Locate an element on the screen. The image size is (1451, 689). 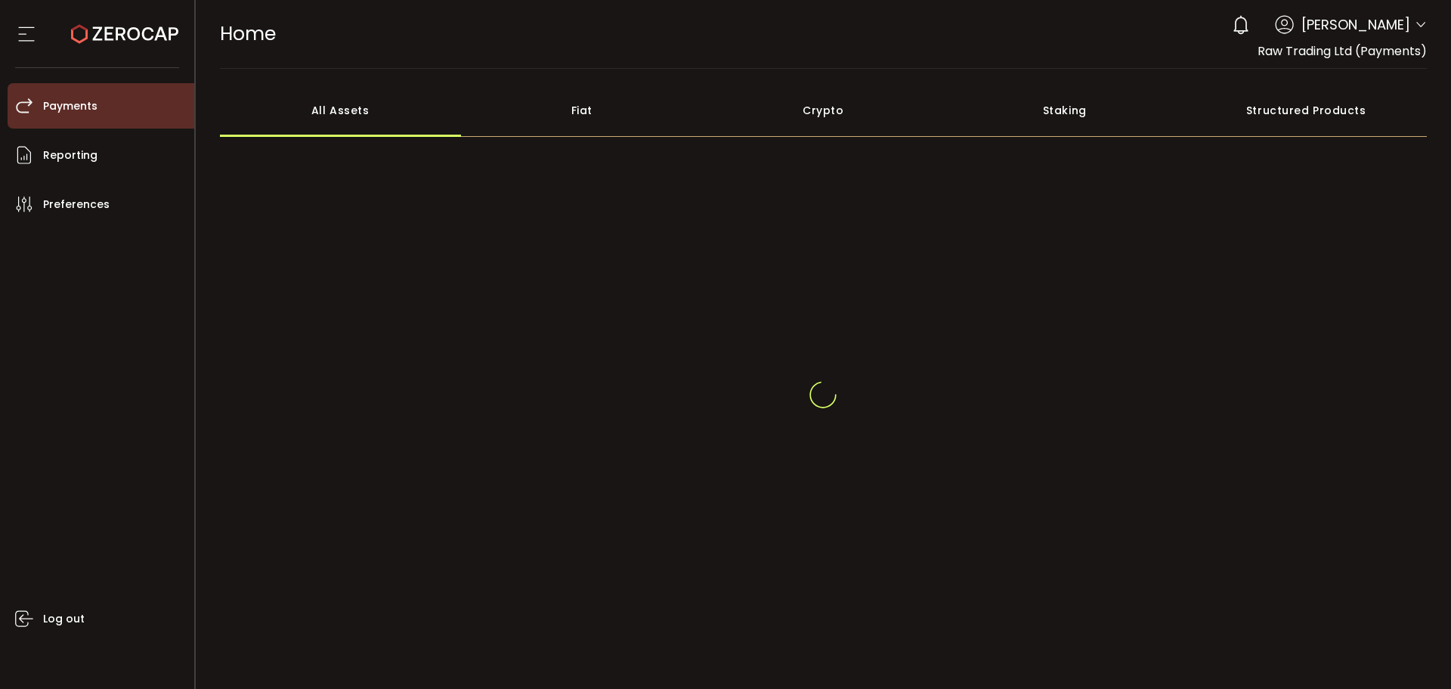
div: All Assets is located at coordinates (341, 110).